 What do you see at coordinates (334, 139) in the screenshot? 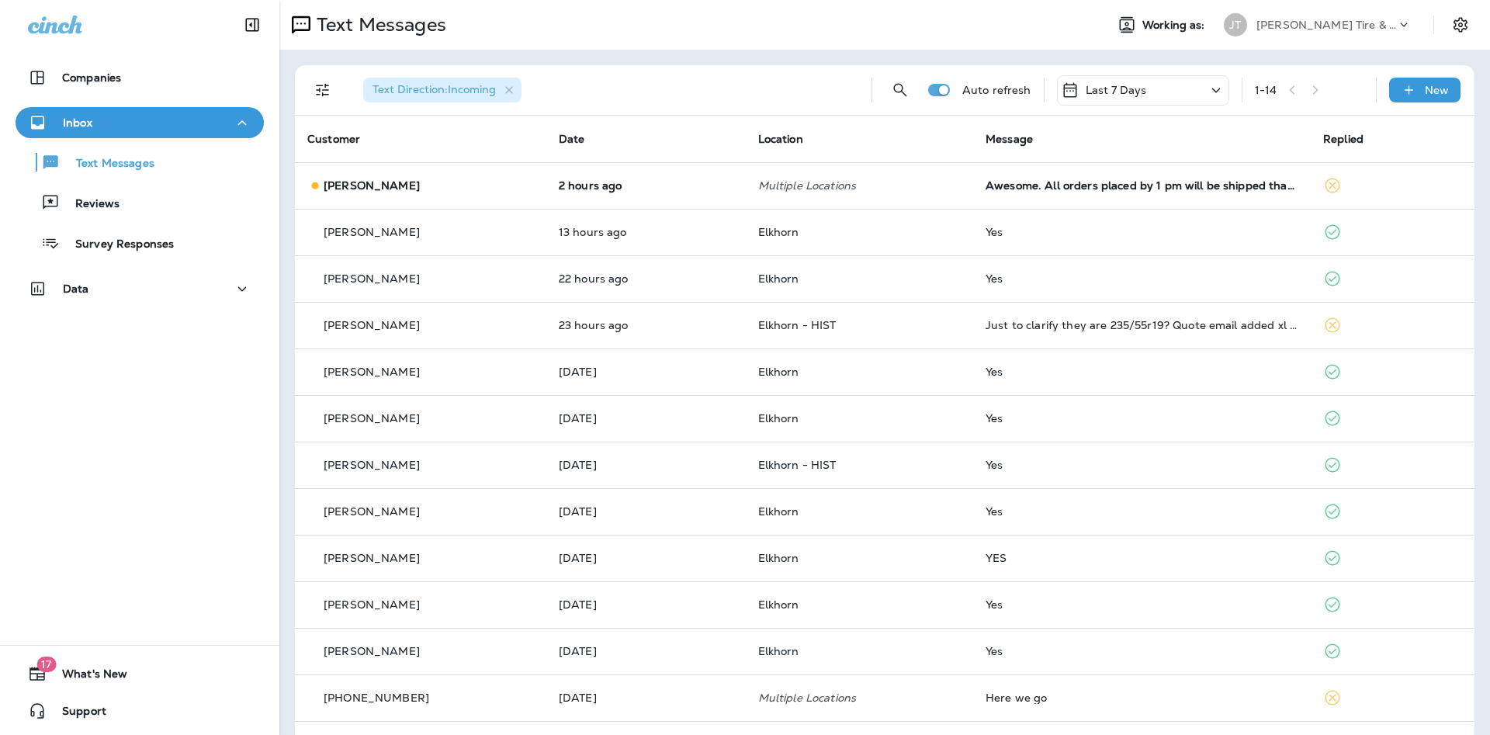
I see `span: Customer` at bounding box center [334, 139].